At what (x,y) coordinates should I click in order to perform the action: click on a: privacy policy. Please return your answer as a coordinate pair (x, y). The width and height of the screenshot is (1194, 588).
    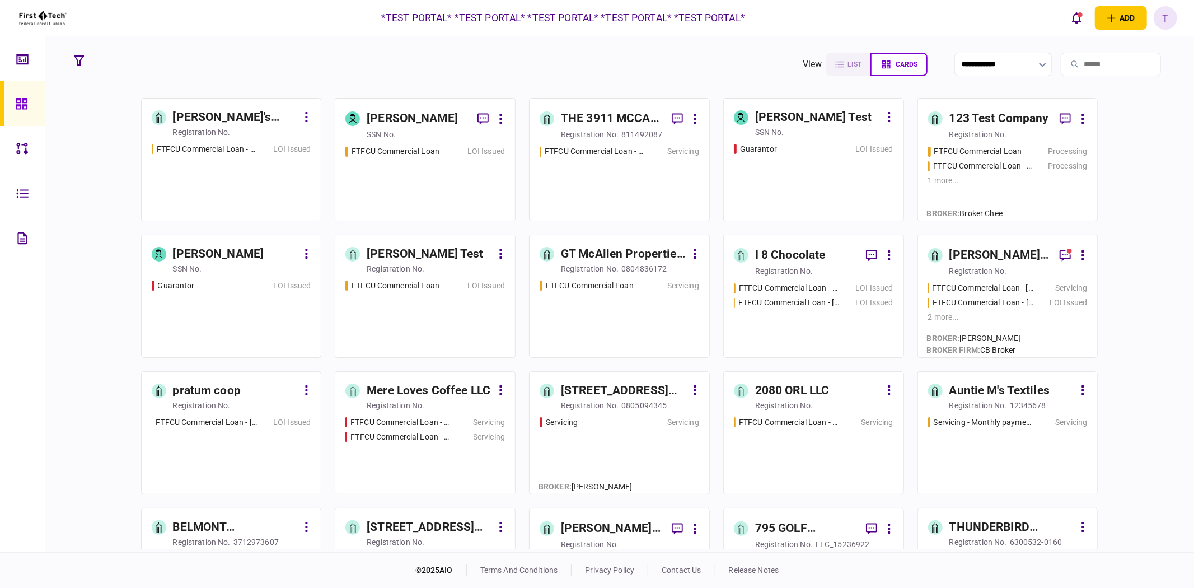
    Looking at the image, I should click on (610, 570).